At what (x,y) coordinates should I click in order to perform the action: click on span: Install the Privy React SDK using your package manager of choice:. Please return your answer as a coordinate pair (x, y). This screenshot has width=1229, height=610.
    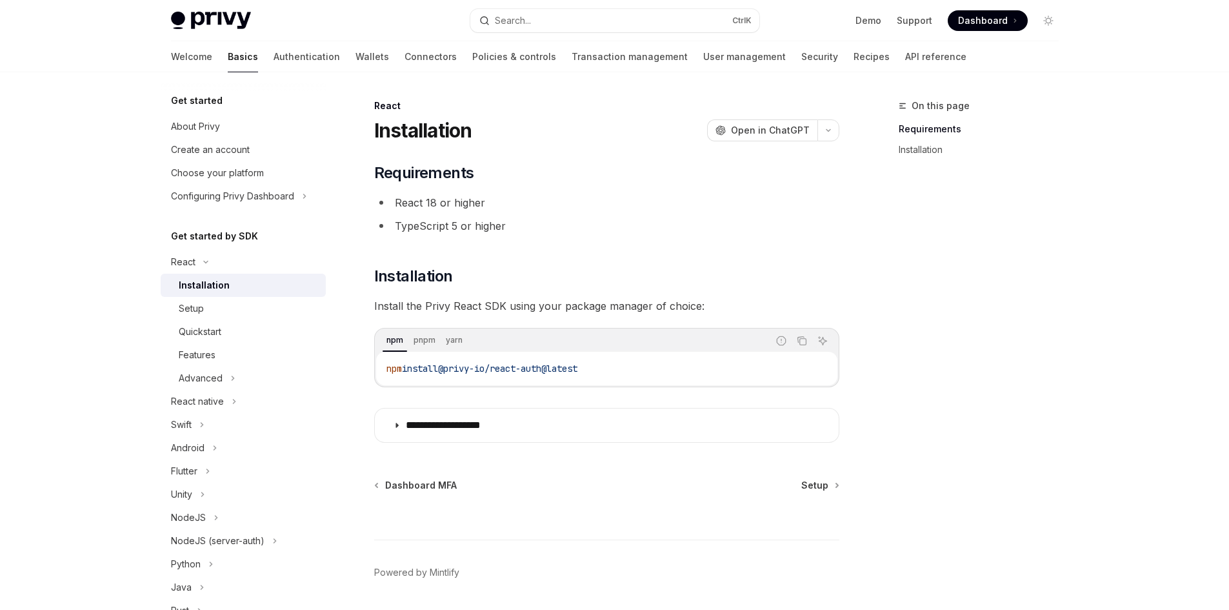
    Looking at the image, I should click on (606, 306).